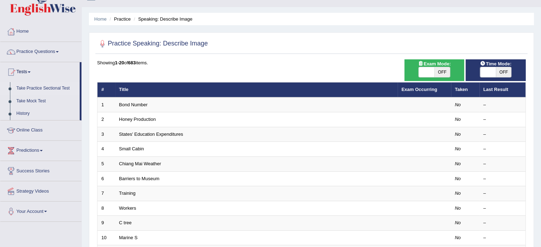 Image resolution: width=541 pixels, height=247 pixels. I want to click on td: 6, so click(106, 179).